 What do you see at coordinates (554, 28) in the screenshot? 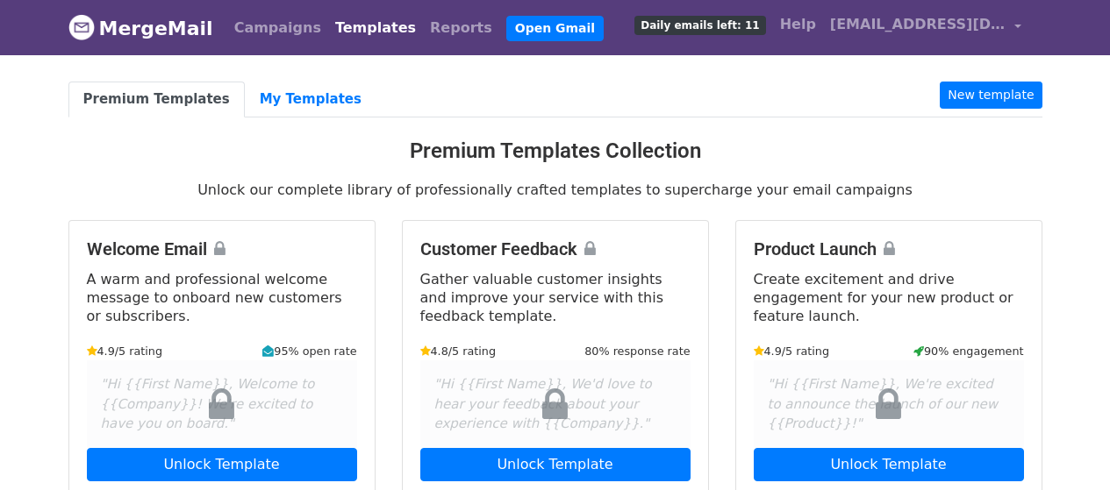
I see `a: Open Gmail` at bounding box center [554, 28].